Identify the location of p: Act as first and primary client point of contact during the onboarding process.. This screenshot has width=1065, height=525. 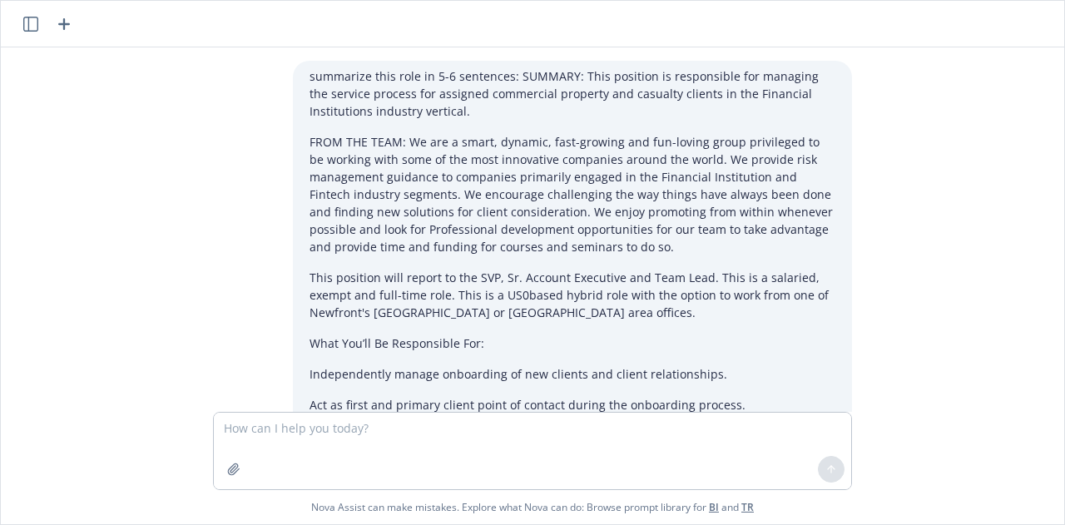
(573, 405).